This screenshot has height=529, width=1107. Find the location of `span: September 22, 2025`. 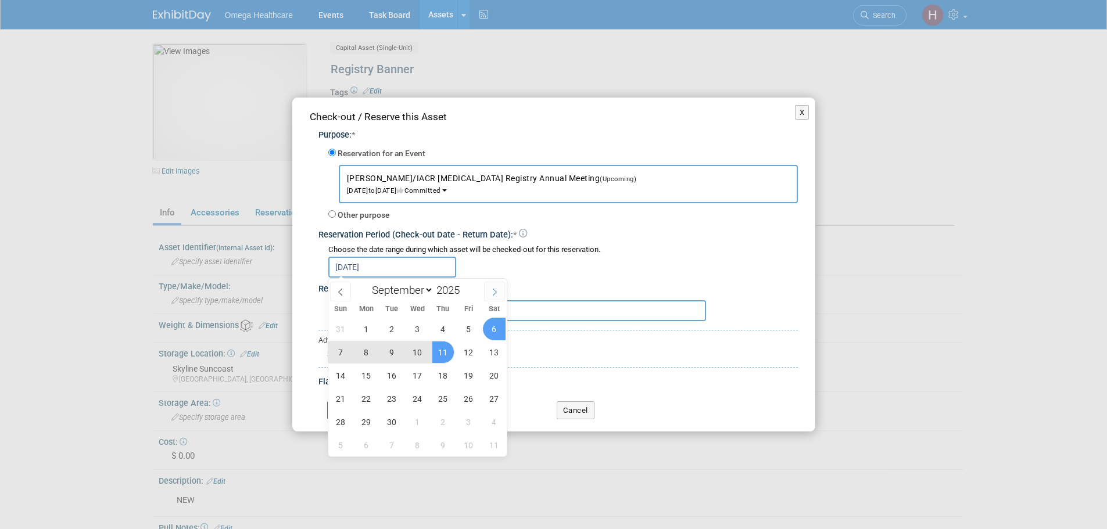

span: September 22, 2025 is located at coordinates (366, 398).